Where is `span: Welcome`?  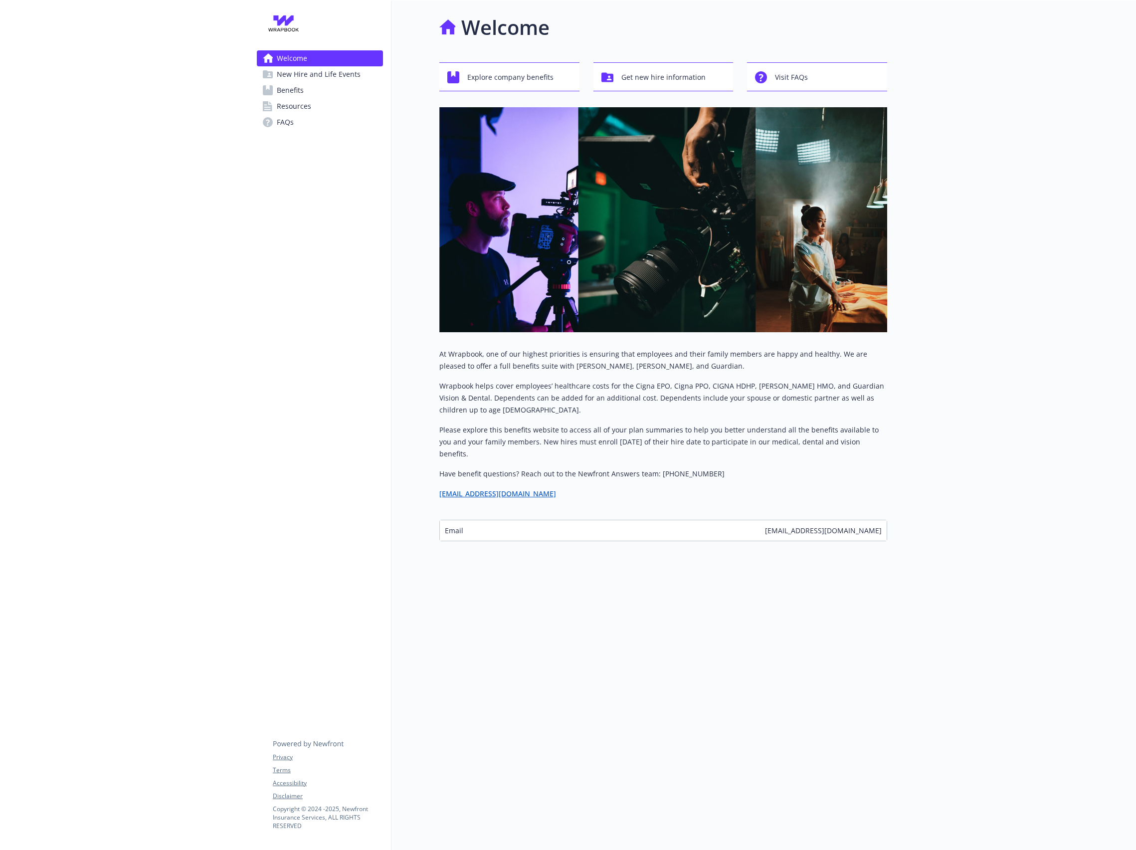
span: Welcome is located at coordinates (292, 58).